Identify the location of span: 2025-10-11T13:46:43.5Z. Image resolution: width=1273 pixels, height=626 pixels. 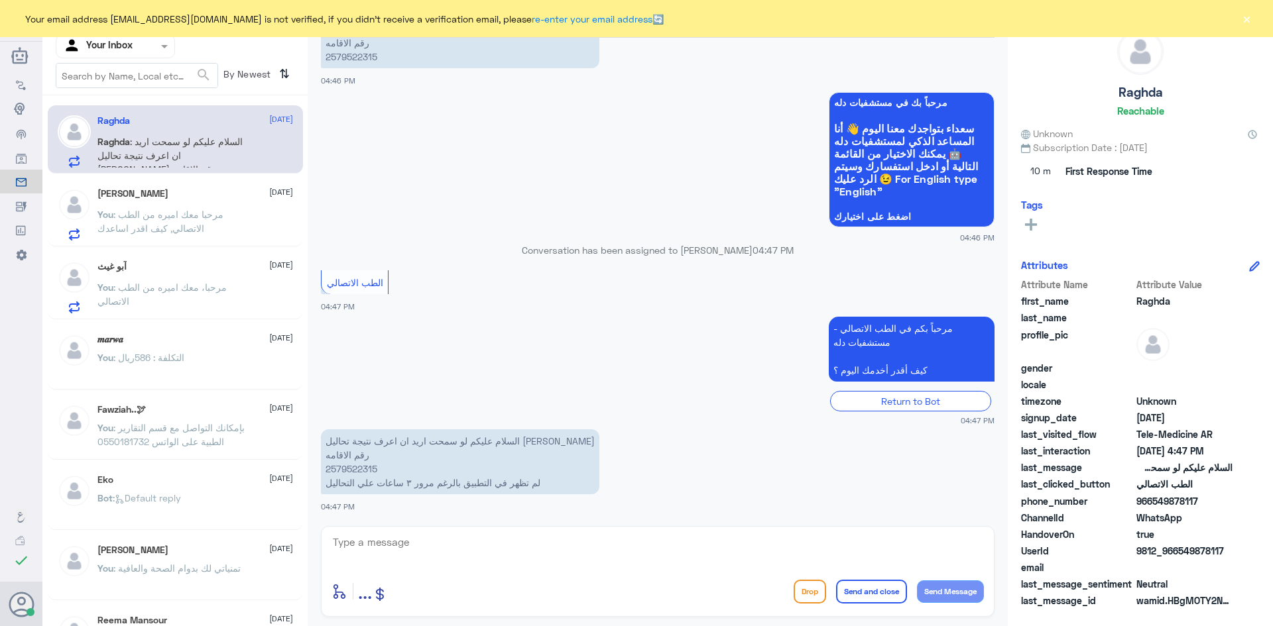
(1184, 418).